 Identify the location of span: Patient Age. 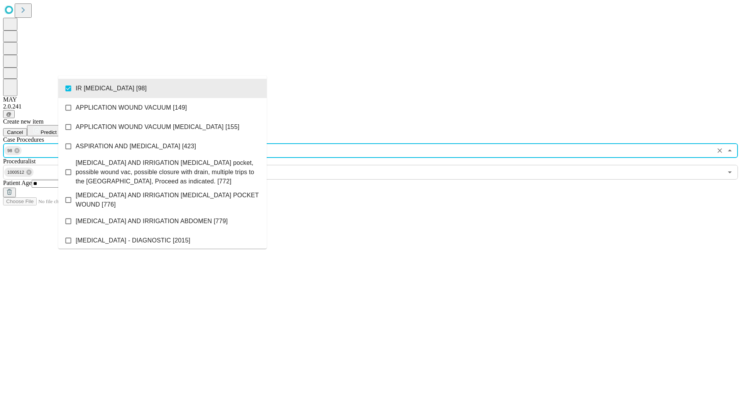
(17, 183).